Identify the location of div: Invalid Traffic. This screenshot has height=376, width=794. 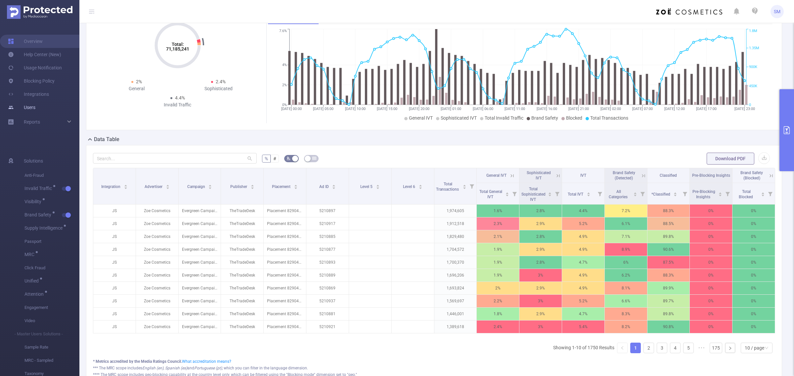
(178, 105).